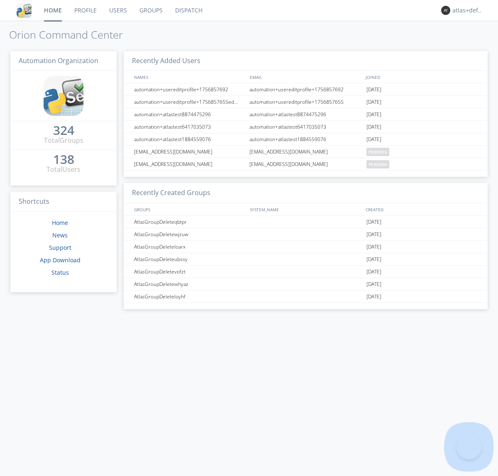 This screenshot has width=498, height=476. I want to click on a: Home, so click(60, 223).